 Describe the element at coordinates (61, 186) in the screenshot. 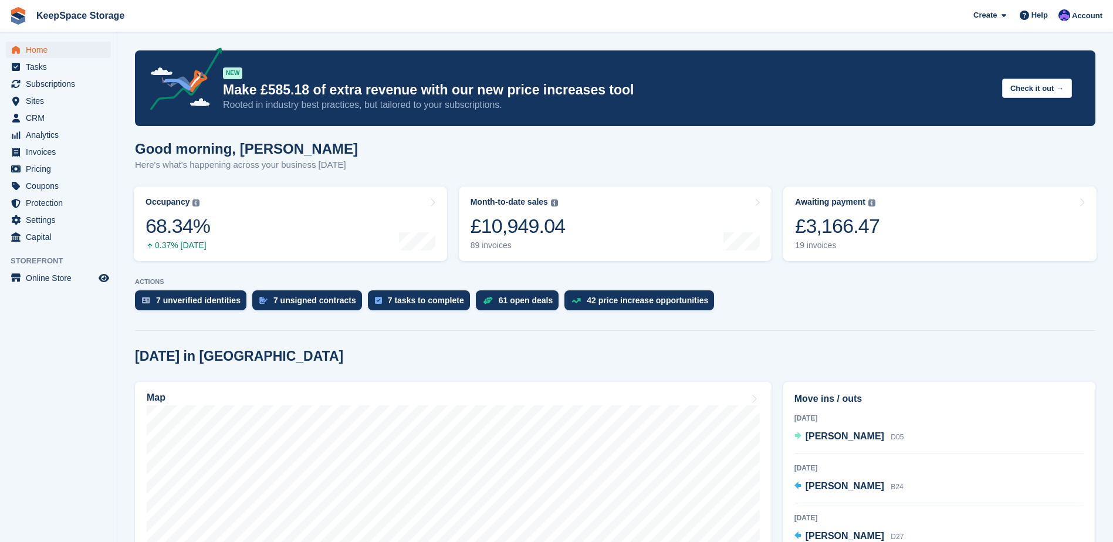

I see `span: Coupons` at that location.